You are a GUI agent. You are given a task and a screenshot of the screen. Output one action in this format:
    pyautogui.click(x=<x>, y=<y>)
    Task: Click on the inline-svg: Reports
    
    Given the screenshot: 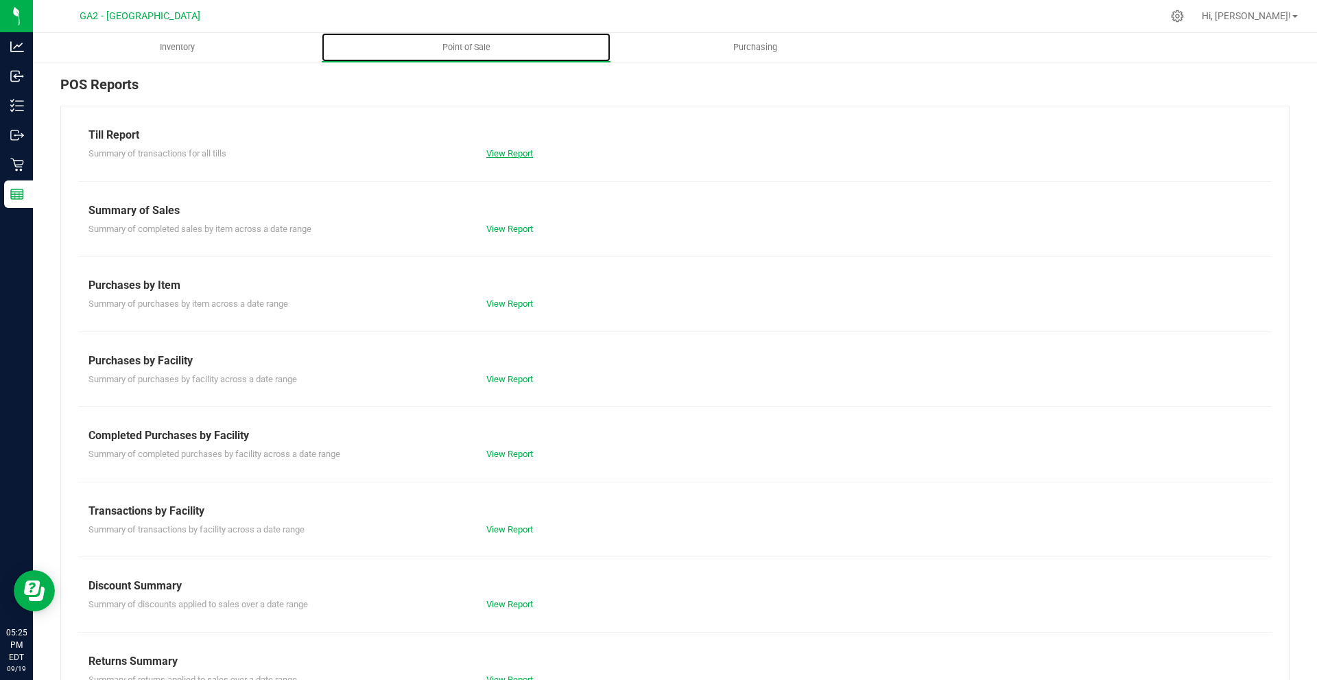 What is the action you would take?
    pyautogui.click(x=17, y=194)
    